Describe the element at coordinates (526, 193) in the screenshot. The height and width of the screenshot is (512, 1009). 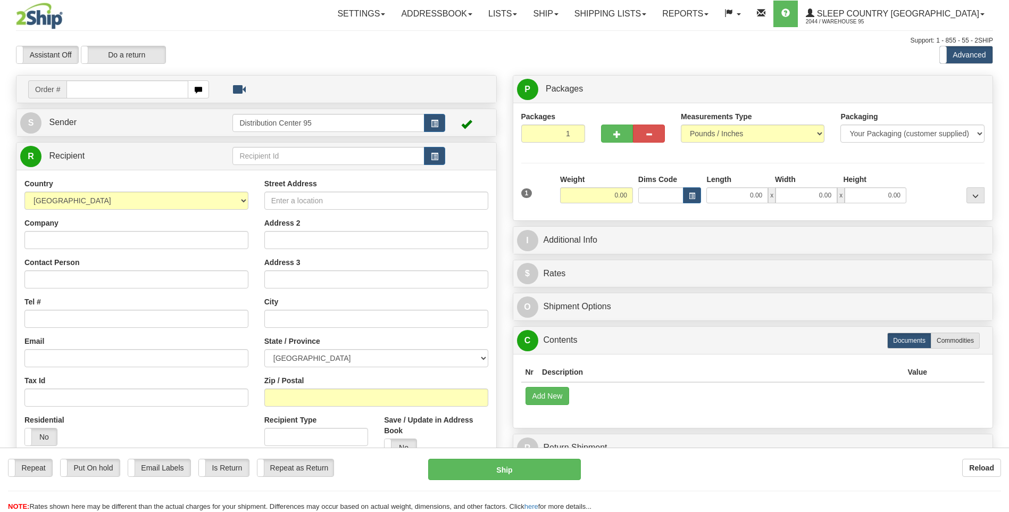
I see `span: 1` at that location.